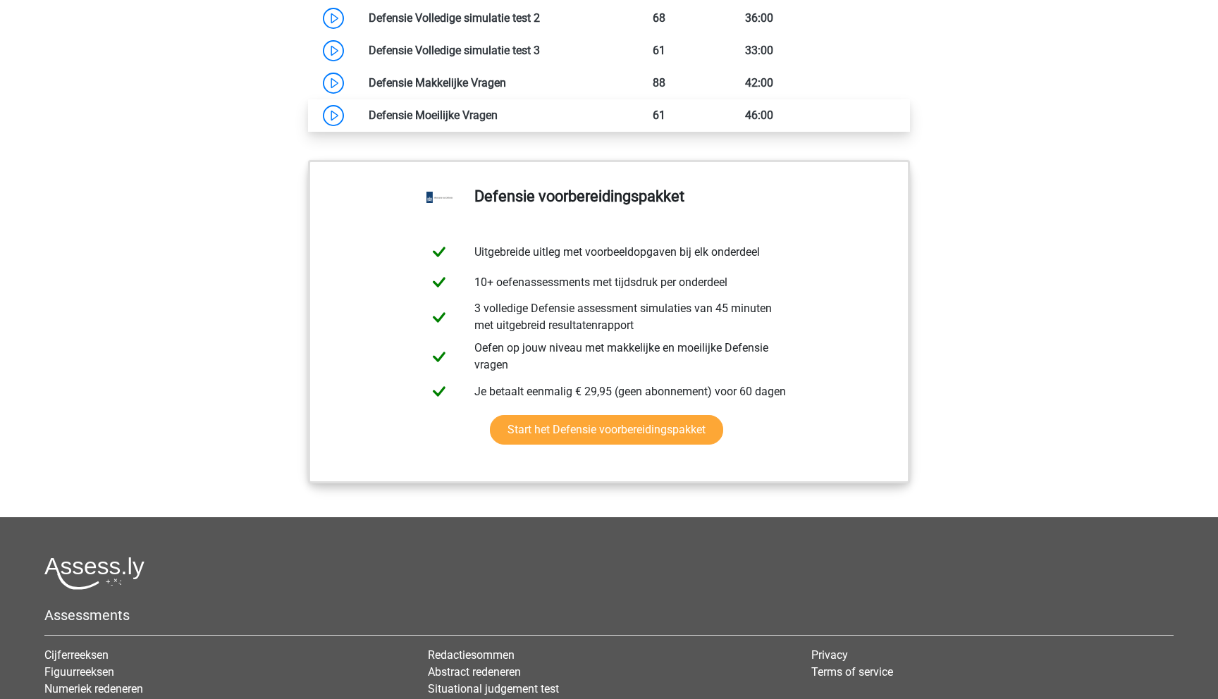 This screenshot has height=699, width=1218. What do you see at coordinates (493, 689) in the screenshot?
I see `a: Situational judgement test` at bounding box center [493, 689].